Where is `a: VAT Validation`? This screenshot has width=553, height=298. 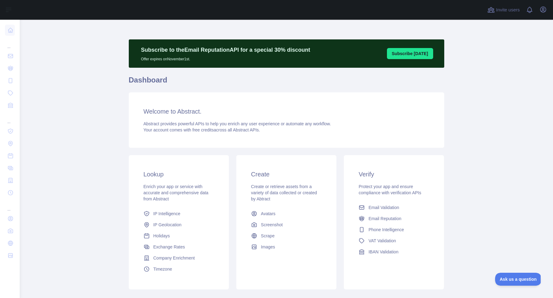
a: VAT Validation is located at coordinates (394, 241).